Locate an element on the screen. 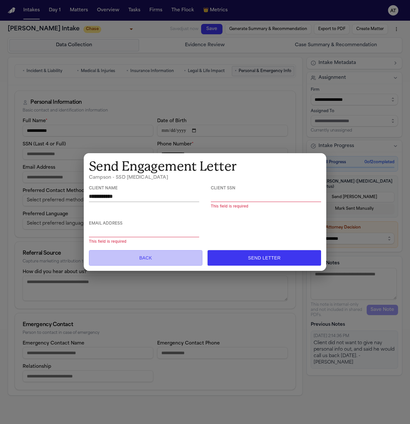 This screenshot has width=410, height=424. span: Client Ssn is located at coordinates (266, 188).